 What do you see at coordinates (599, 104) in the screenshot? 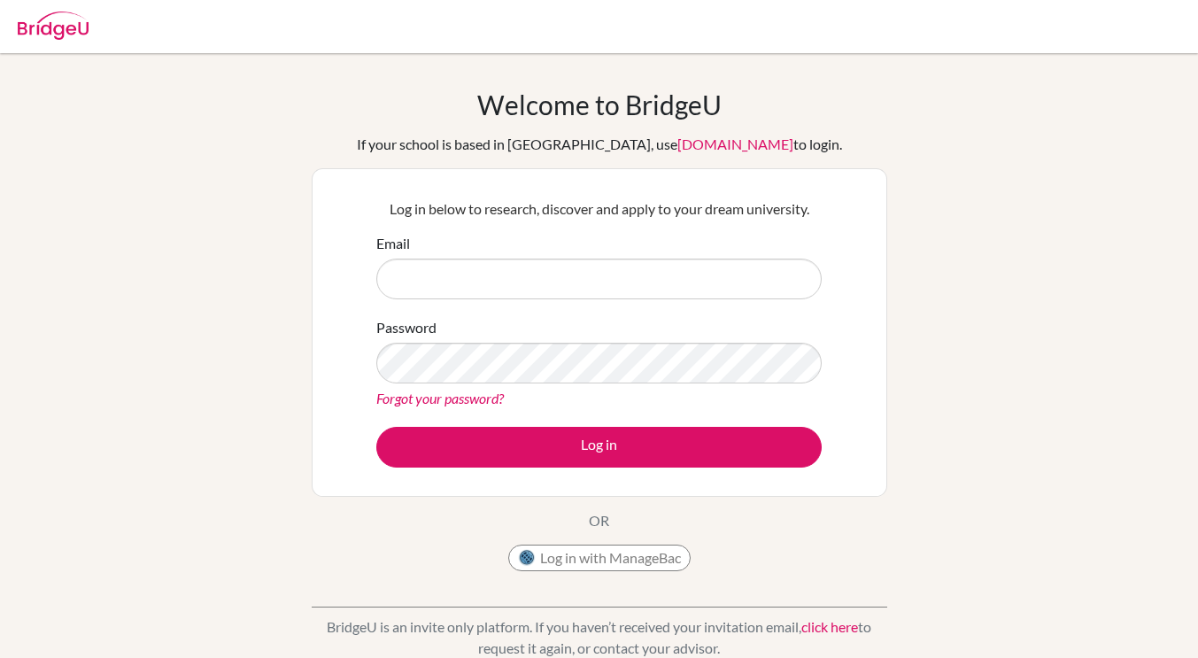
I see `h1: Welcome to BridgeU` at bounding box center [599, 104].